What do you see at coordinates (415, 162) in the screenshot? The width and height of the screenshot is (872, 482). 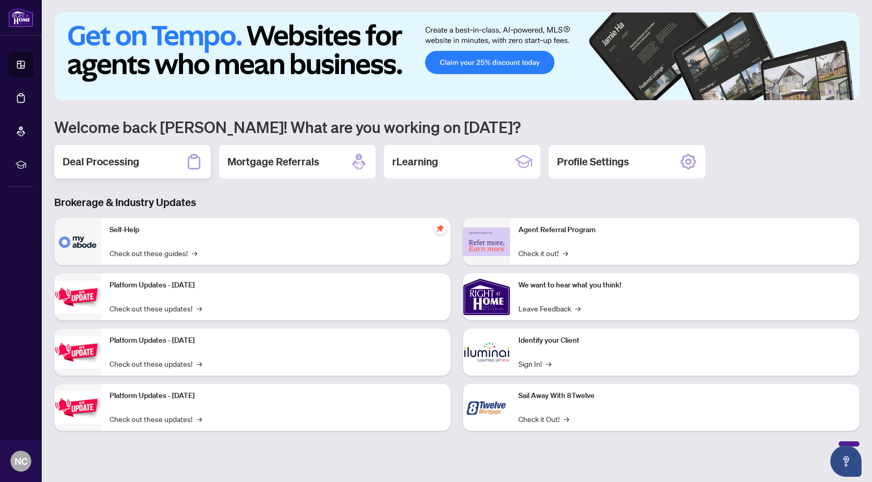 I see `h2: rLearning` at bounding box center [415, 162].